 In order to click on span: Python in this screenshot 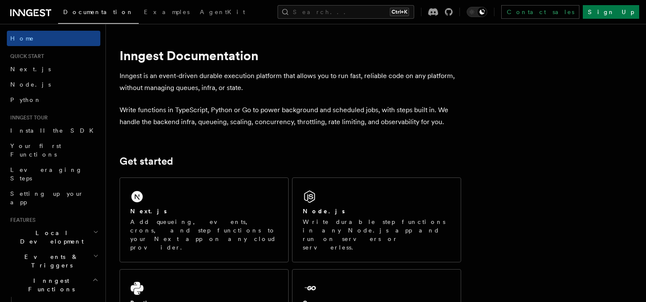, I will do `click(26, 100)`.